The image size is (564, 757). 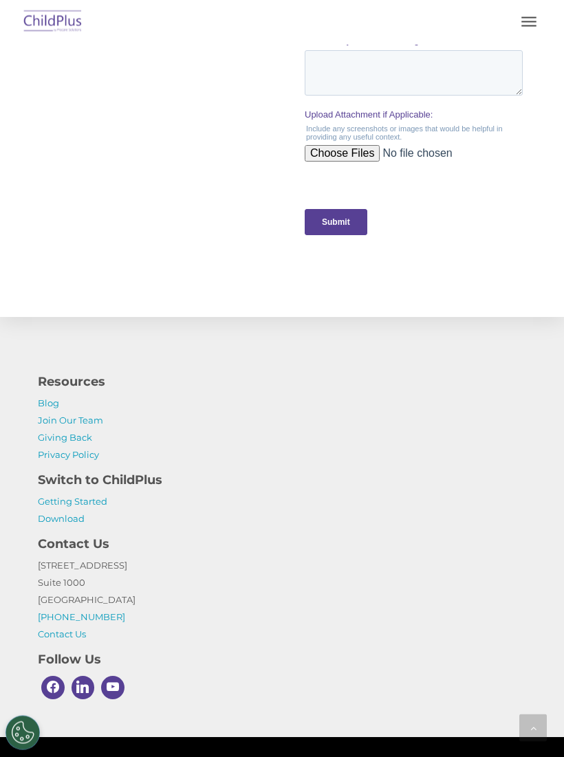 What do you see at coordinates (282, 660) in the screenshot?
I see `h4: Follow Us` at bounding box center [282, 660].